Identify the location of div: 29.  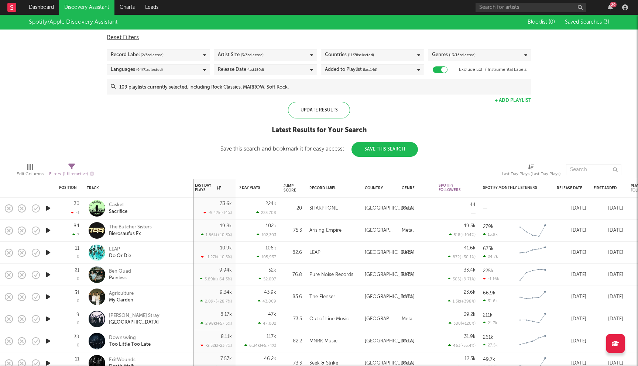
(613, 4).